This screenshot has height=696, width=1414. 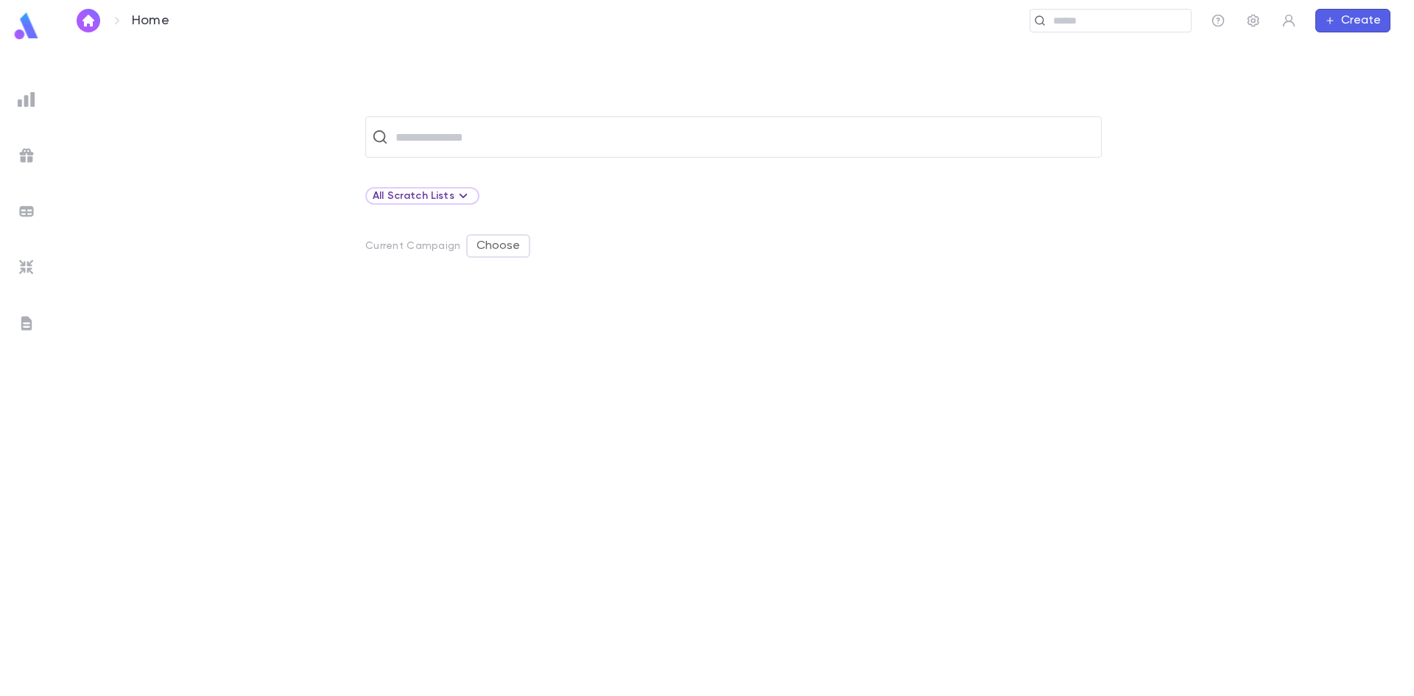 What do you see at coordinates (27, 155) in the screenshot?
I see `img: campaigns_grey.99e729a5f7ee94e3726e6486bddda8f1.svg` at bounding box center [27, 155].